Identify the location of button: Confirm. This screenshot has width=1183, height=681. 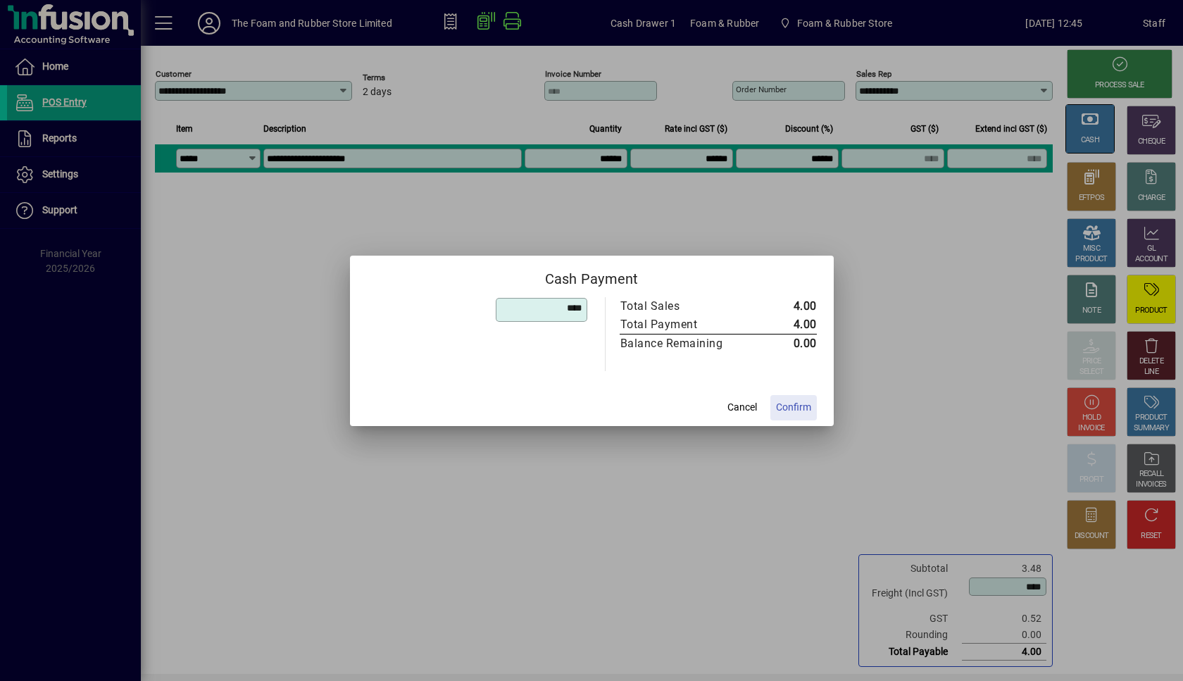
(794, 408).